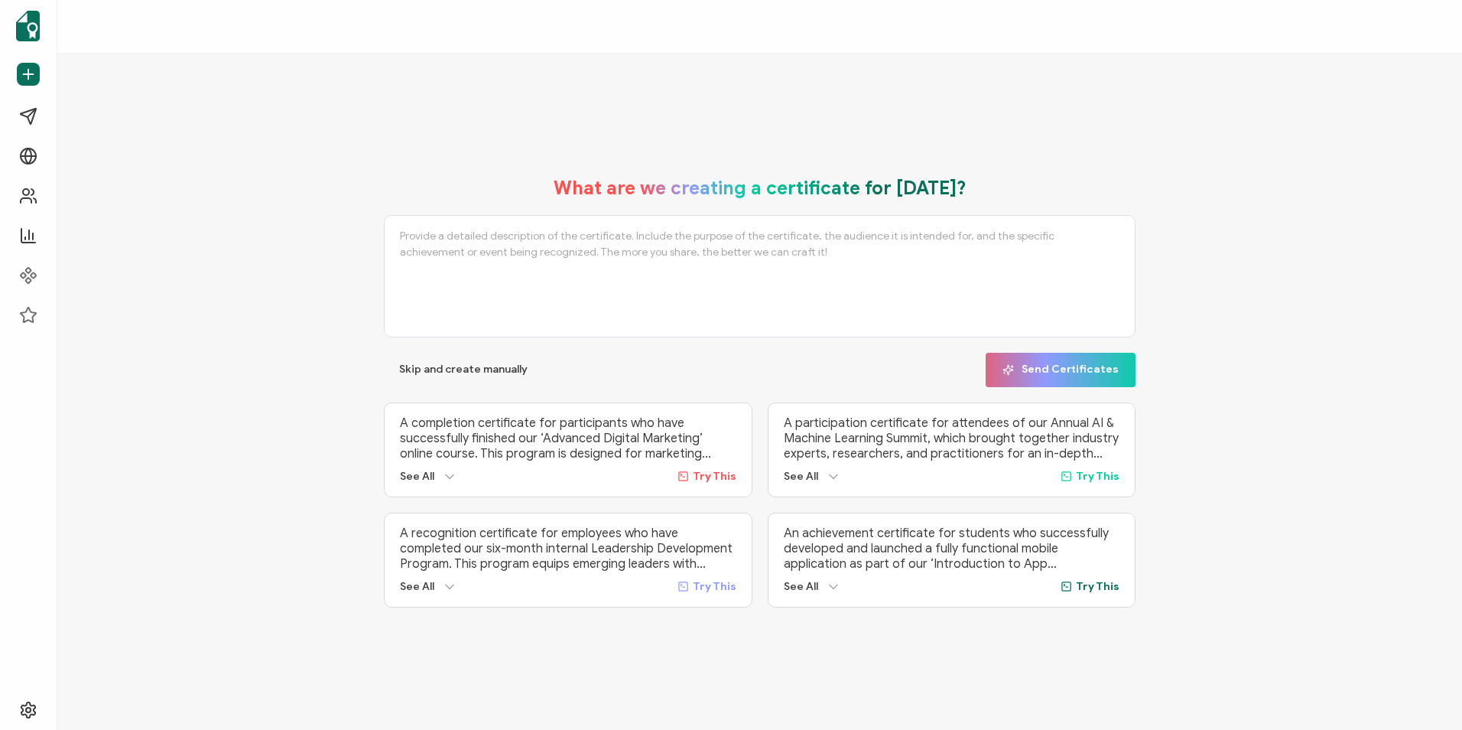 This screenshot has width=1462, height=730. Describe the element at coordinates (951, 438) in the screenshot. I see `p: A participation certificate for attendees of our Annual AI & Machine Learning Summit, which broug...` at that location.